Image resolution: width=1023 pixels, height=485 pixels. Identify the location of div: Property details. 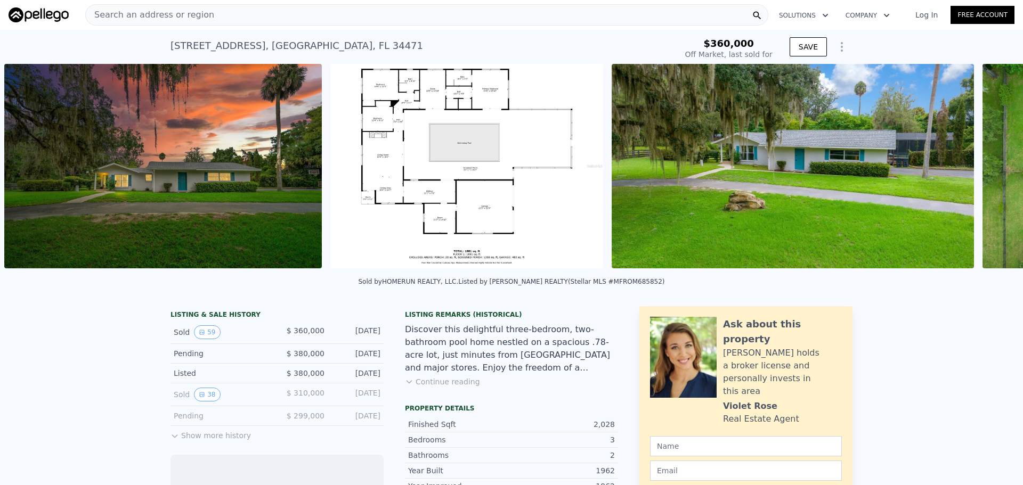
(511, 408).